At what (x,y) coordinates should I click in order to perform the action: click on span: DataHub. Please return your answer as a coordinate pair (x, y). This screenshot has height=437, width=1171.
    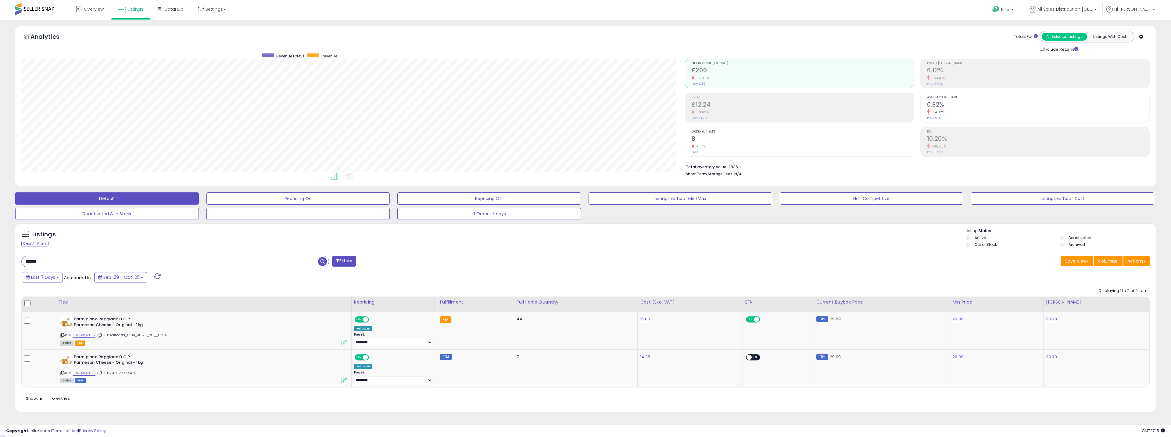
    Looking at the image, I should click on (174, 9).